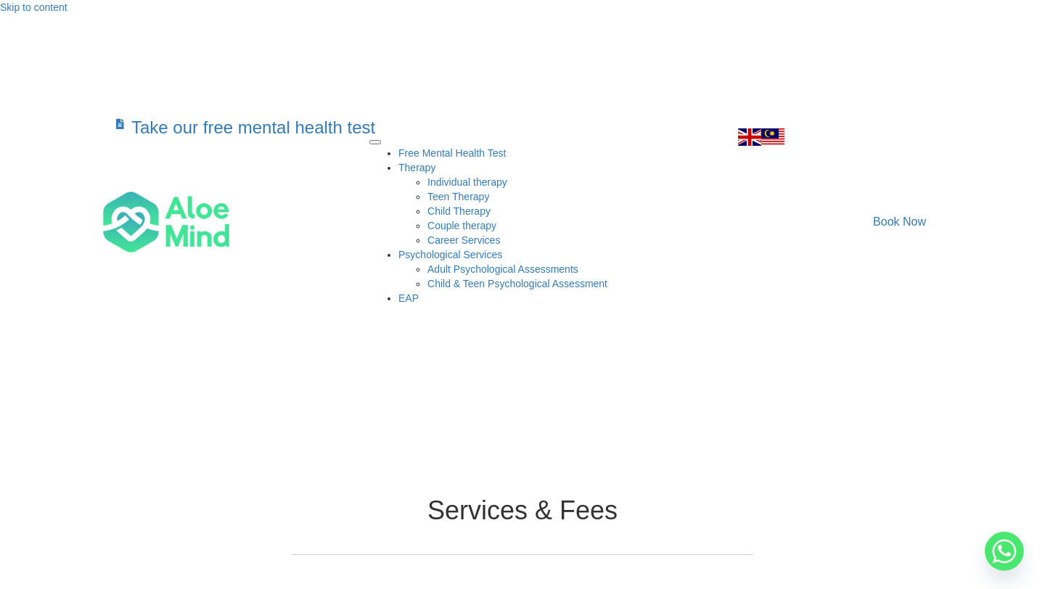 The width and height of the screenshot is (1045, 589). I want to click on a: EAP, so click(409, 298).